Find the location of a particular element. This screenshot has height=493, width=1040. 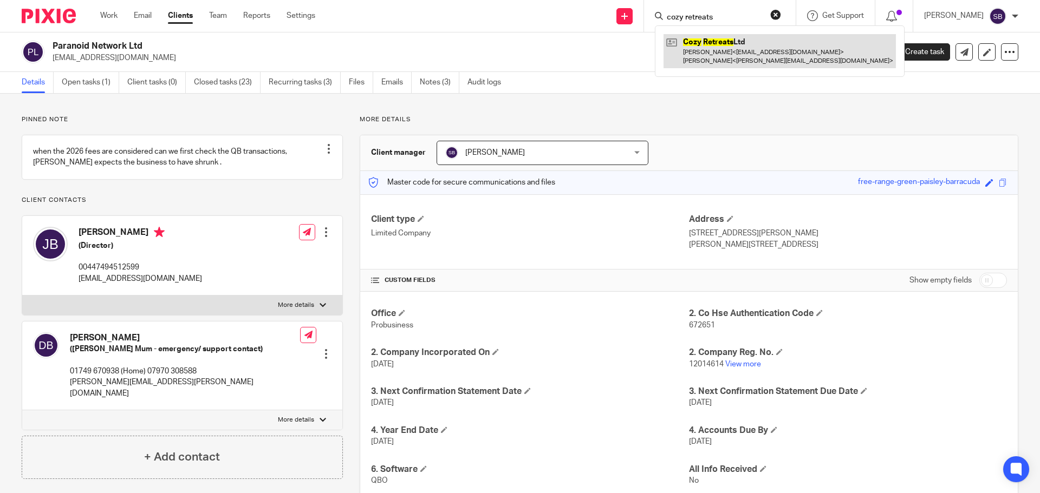

a: Reports is located at coordinates (257, 16).